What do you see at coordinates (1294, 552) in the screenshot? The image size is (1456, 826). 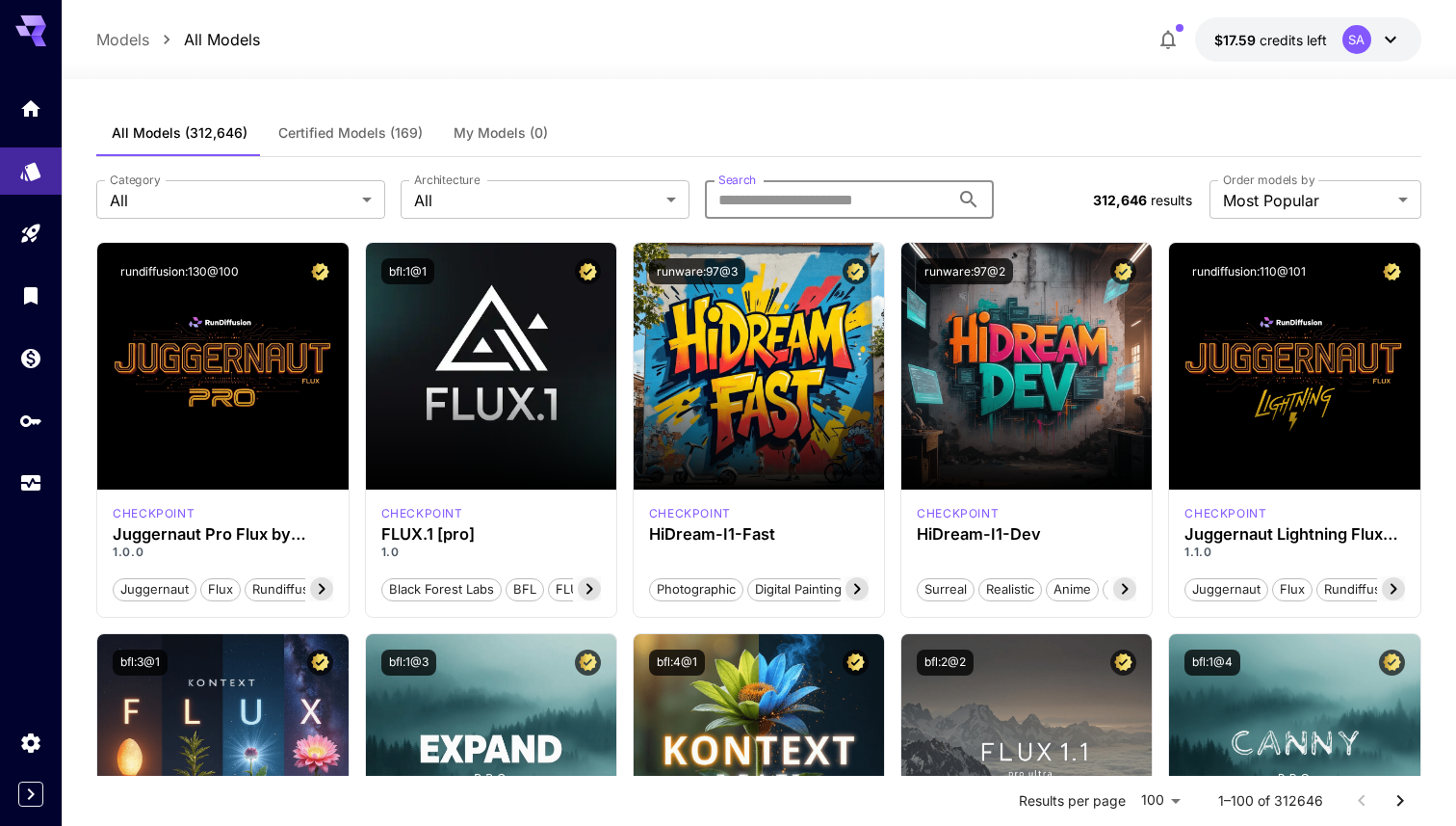 I see `p: 1.1.0` at bounding box center [1294, 552].